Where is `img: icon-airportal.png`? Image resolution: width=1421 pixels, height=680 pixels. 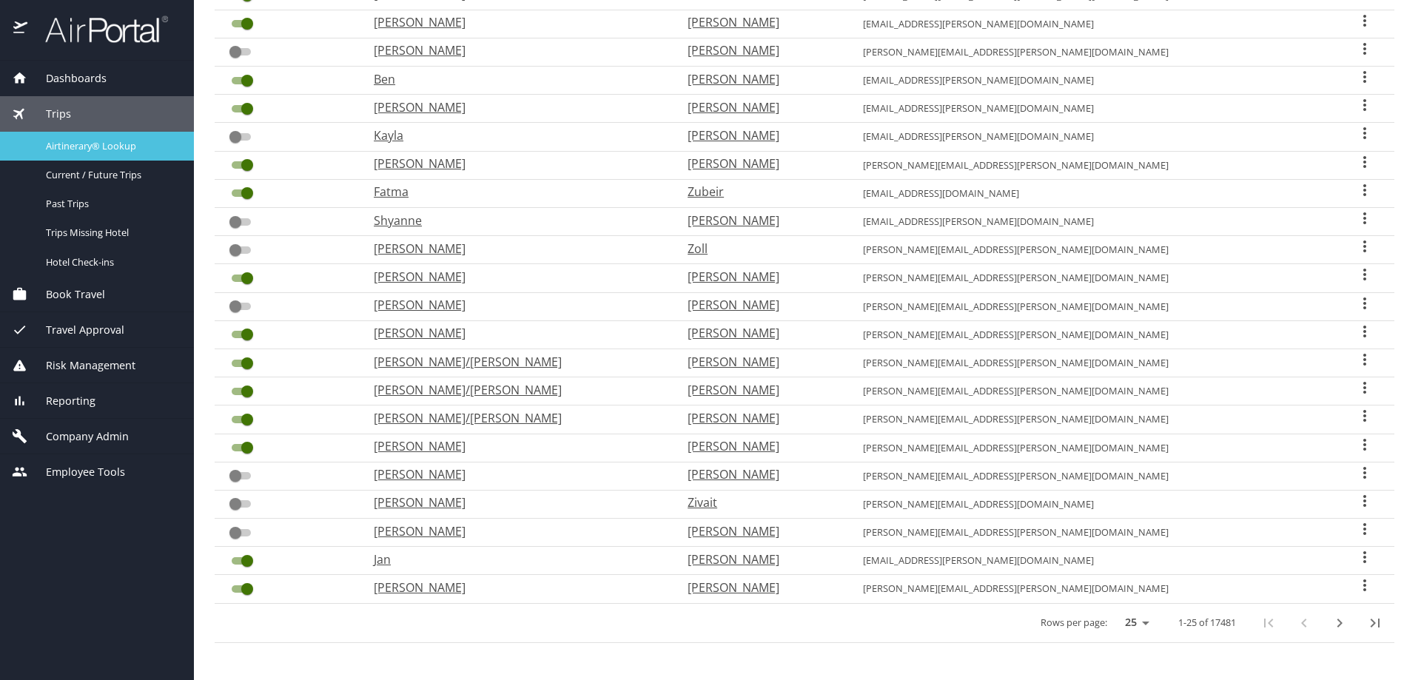
img: icon-airportal.png is located at coordinates (21, 29).